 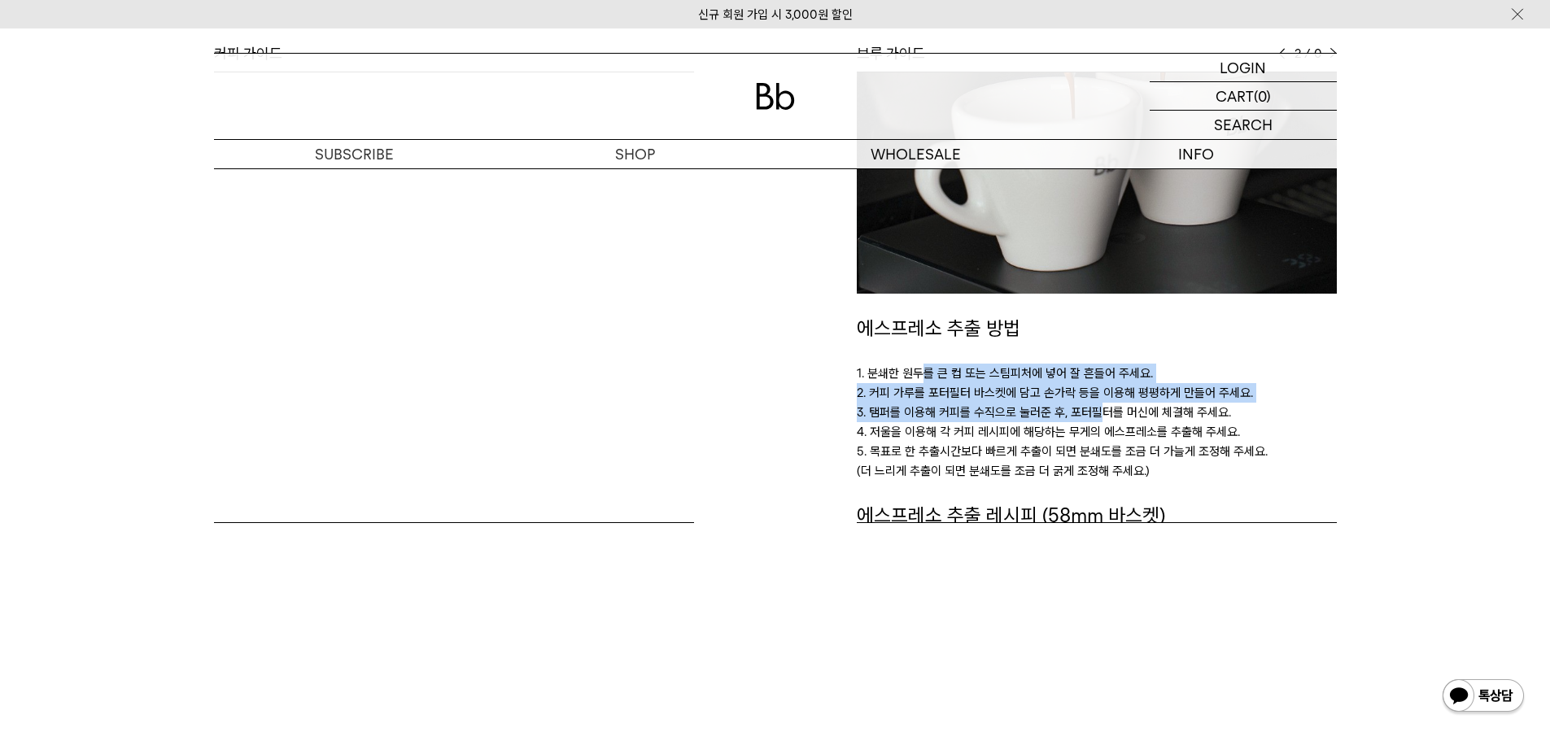 I want to click on p: 5. 목표로 한 추출시간보다 빠르게 추출이 되면 분쇄도를 조금 더 가늘게 조정해 주세요. (더 느리게 추출이 되면 분쇄도를 조금 더 굵게 조정해 주세요.), so click(x=1096, y=461).